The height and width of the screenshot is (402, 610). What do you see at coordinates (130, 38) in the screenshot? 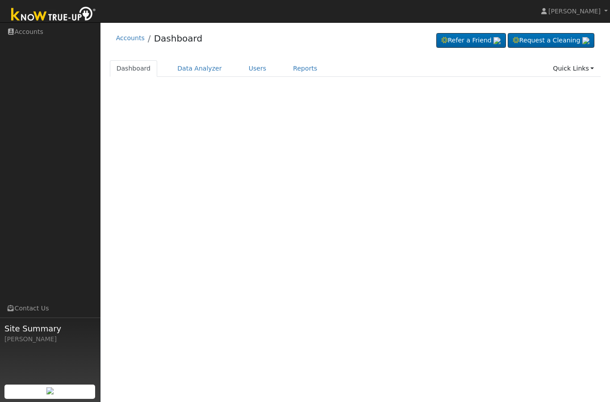
I see `a: Accounts` at bounding box center [130, 38].